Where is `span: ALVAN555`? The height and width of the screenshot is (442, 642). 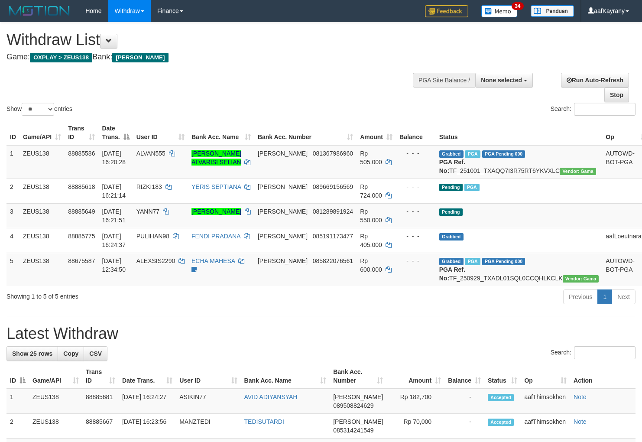
span: ALVAN555 is located at coordinates (151, 153).